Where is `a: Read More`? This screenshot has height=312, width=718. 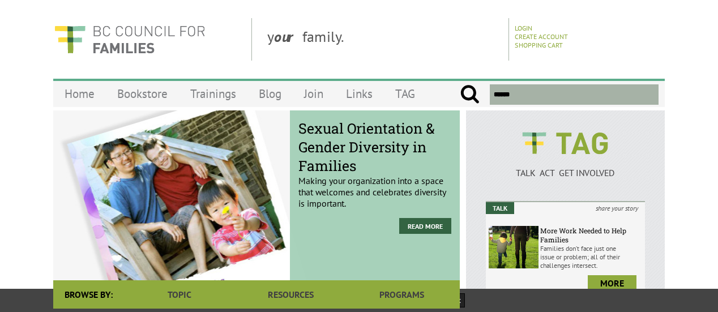 a: Read More is located at coordinates (425, 226).